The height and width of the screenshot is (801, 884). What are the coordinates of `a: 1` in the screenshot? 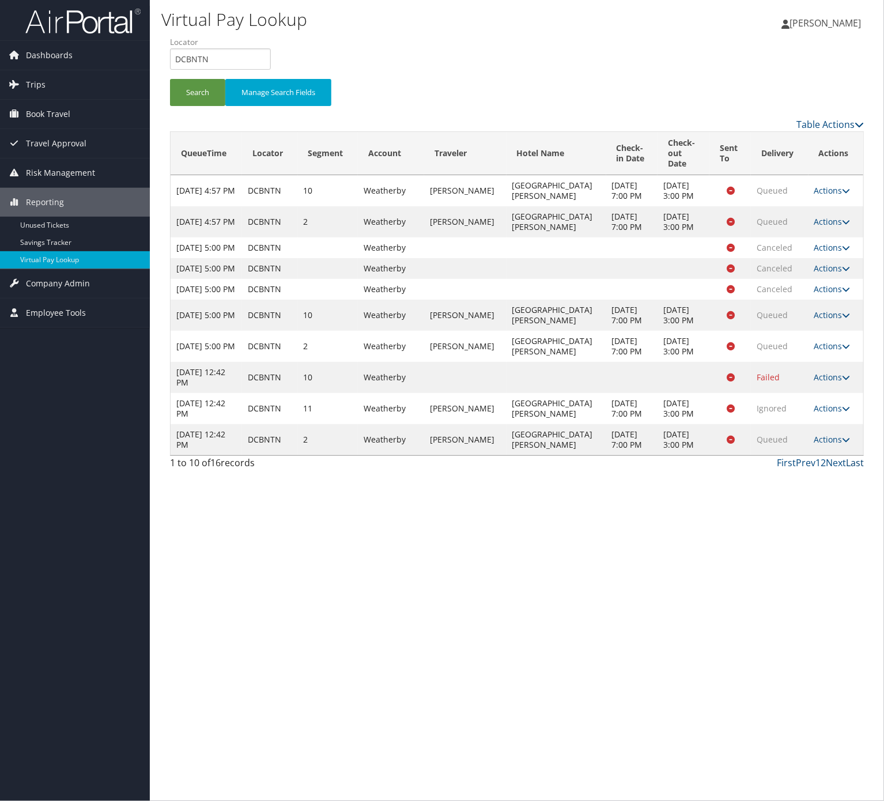 It's located at (818, 463).